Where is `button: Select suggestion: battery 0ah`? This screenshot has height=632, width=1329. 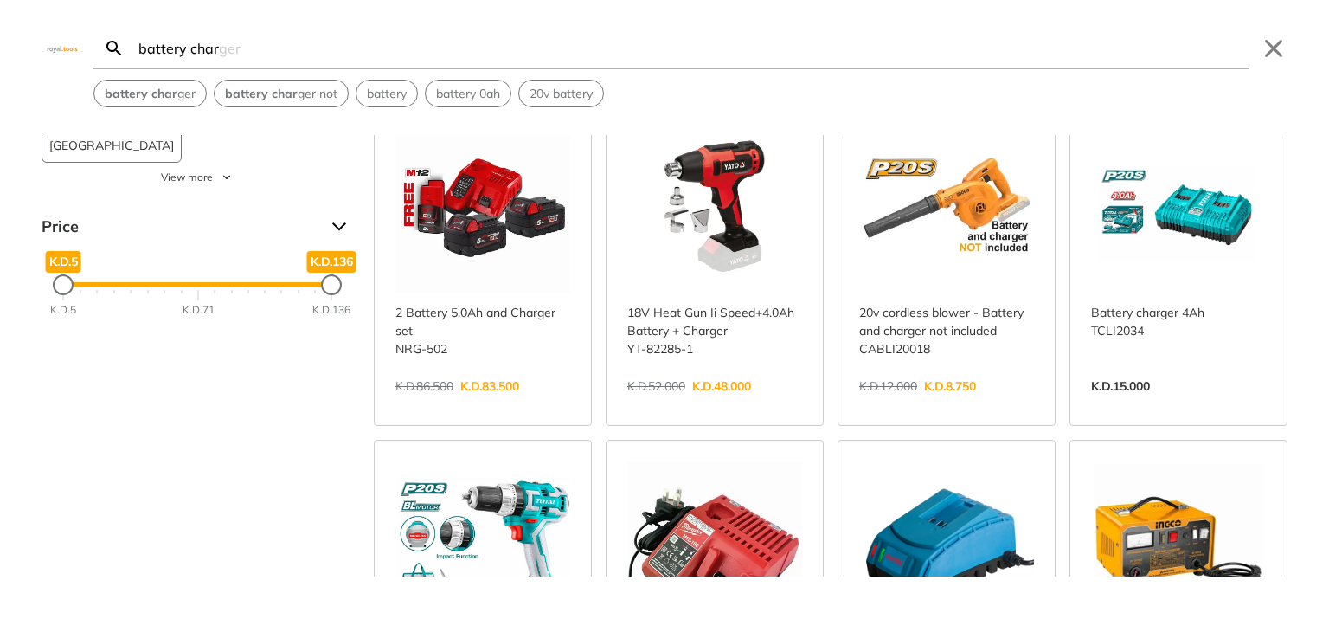 button: Select suggestion: battery 0ah is located at coordinates (468, 93).